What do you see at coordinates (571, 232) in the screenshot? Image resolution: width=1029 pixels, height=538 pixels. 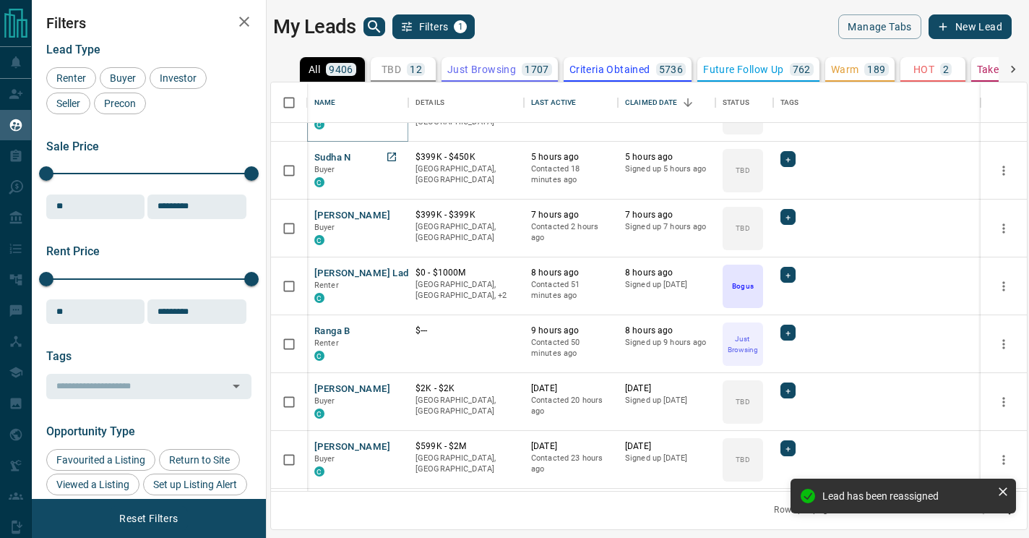 I see `p: Contacted 2 hours ago` at bounding box center [571, 232].